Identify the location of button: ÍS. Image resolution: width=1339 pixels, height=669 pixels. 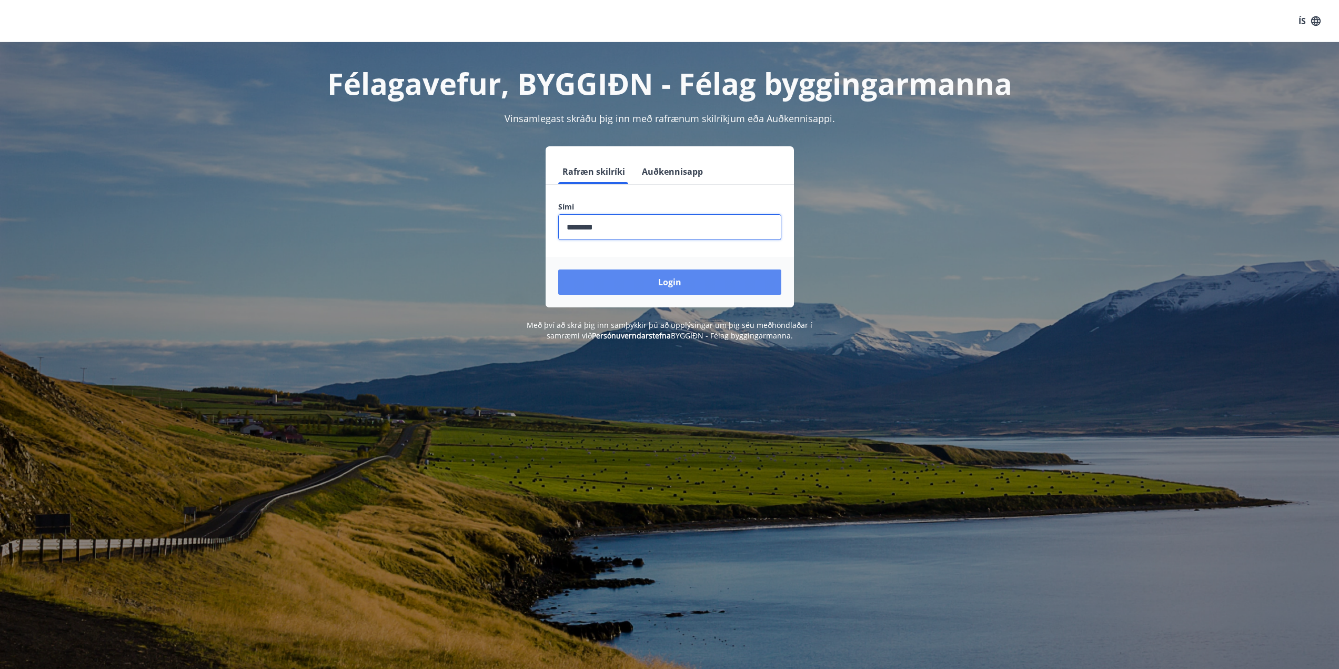
(1309, 21).